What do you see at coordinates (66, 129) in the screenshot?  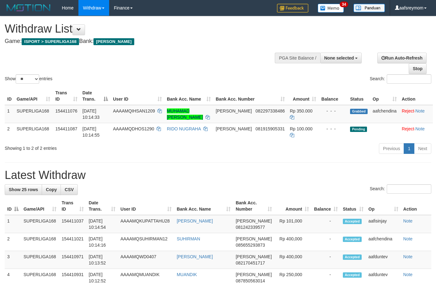 I see `span: 154411087` at bounding box center [66, 129].